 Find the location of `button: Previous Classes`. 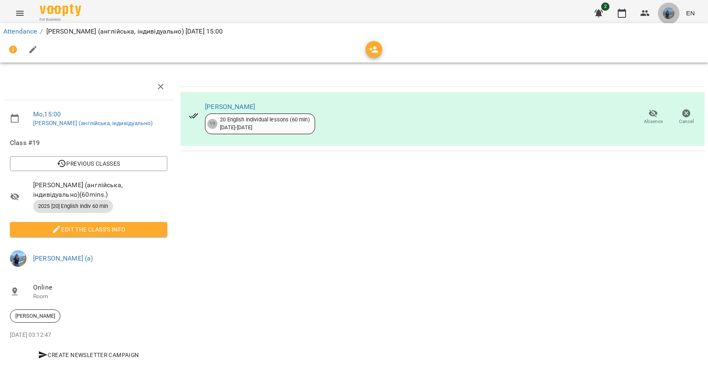

button: Previous Classes is located at coordinates (89, 164).